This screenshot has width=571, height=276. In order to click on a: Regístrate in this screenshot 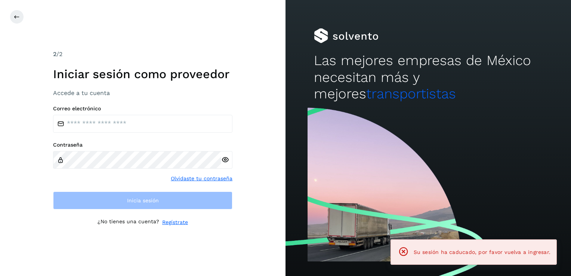, I will do `click(175, 222)`.